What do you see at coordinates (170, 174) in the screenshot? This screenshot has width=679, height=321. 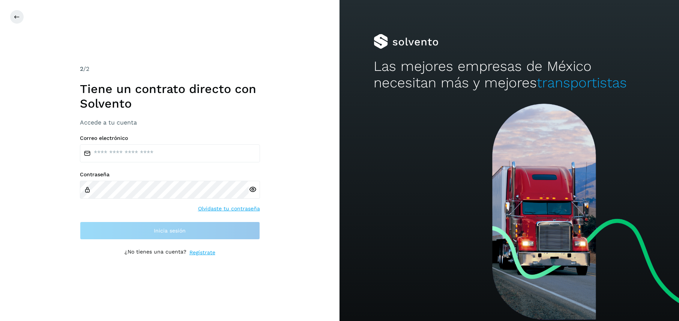 I see `label: Contraseña` at bounding box center [170, 174].